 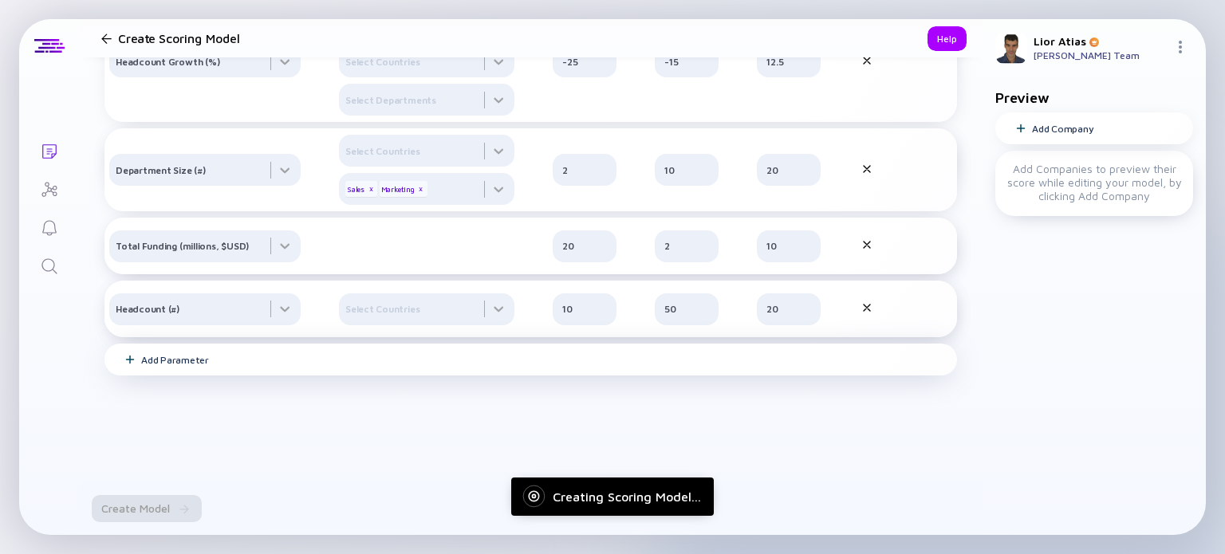 I want to click on div: Help, so click(x=947, y=38).